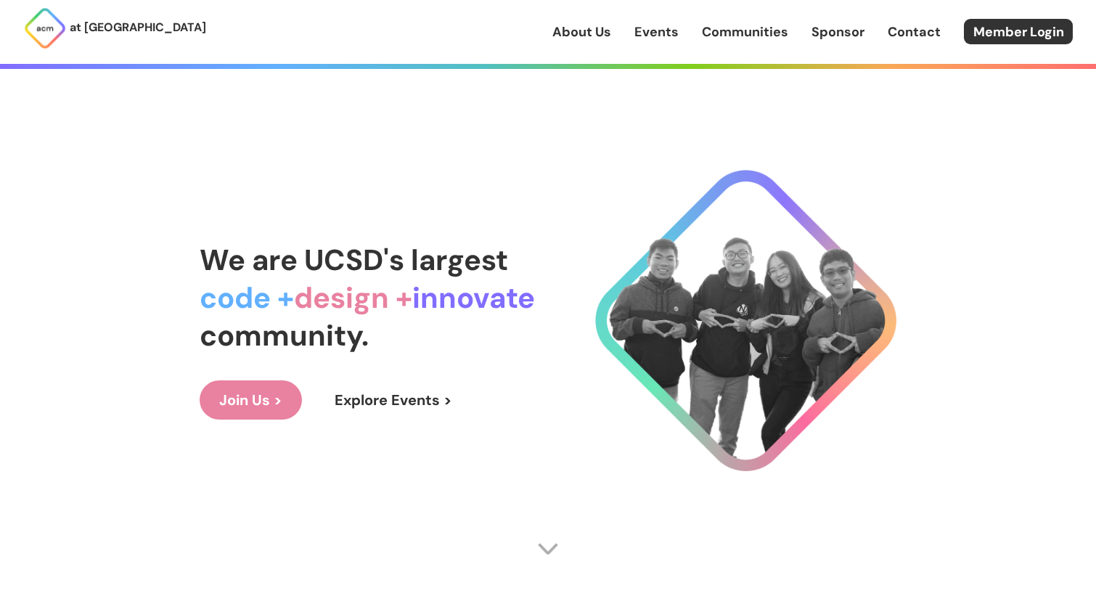 This screenshot has width=1096, height=596. I want to click on img: Scroll Arrow, so click(548, 549).